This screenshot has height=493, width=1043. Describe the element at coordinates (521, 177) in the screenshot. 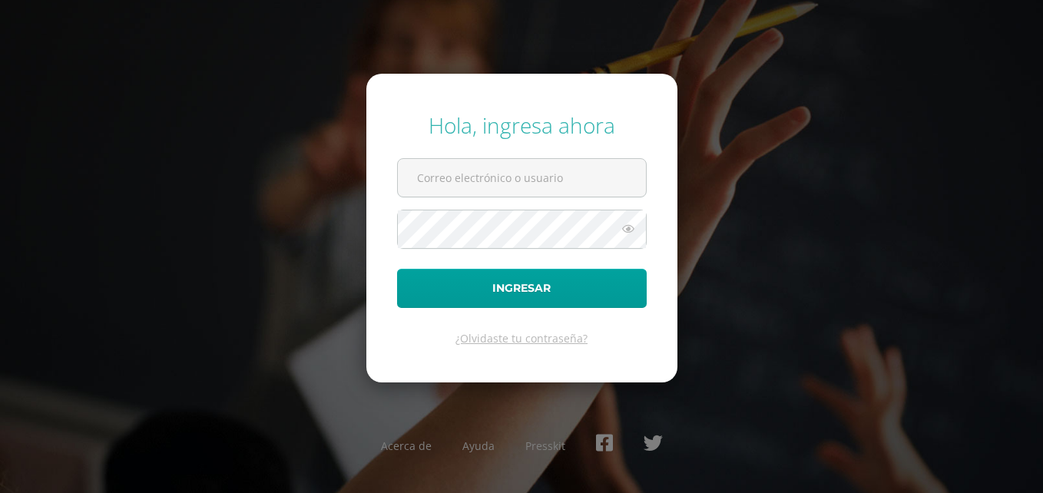

I see `input: Correo electrónico o usuario` at that location.